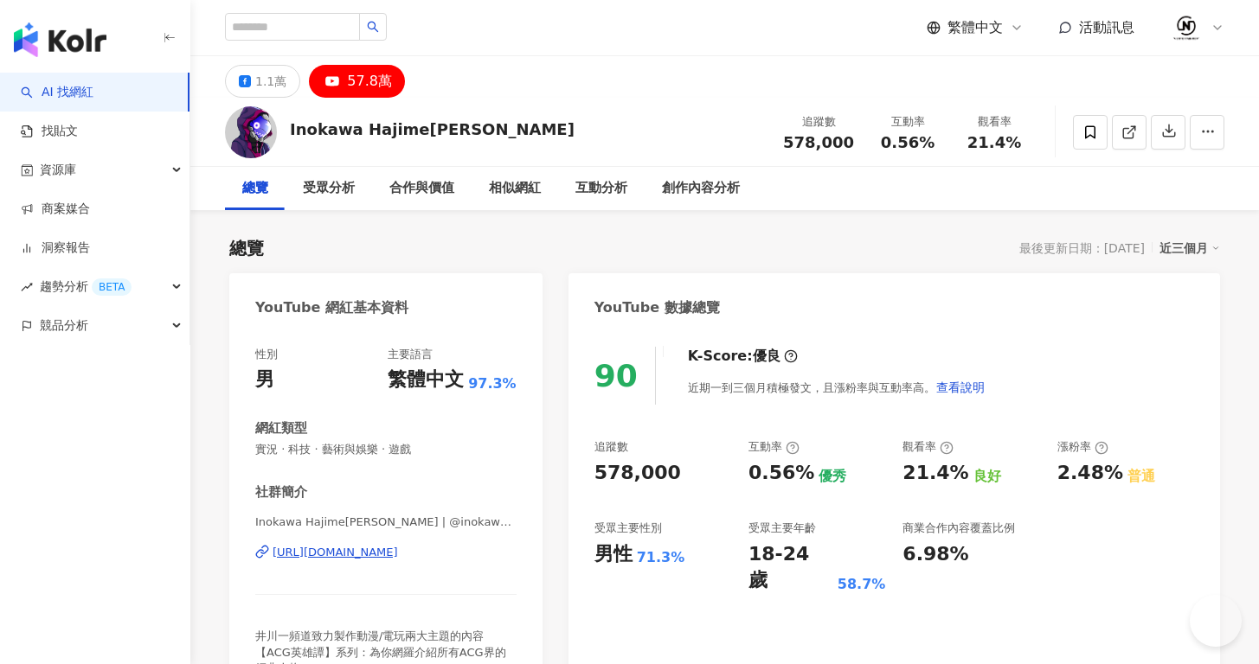 The image size is (1259, 664). Describe the element at coordinates (960, 388) in the screenshot. I see `button: 查看說明` at that location.